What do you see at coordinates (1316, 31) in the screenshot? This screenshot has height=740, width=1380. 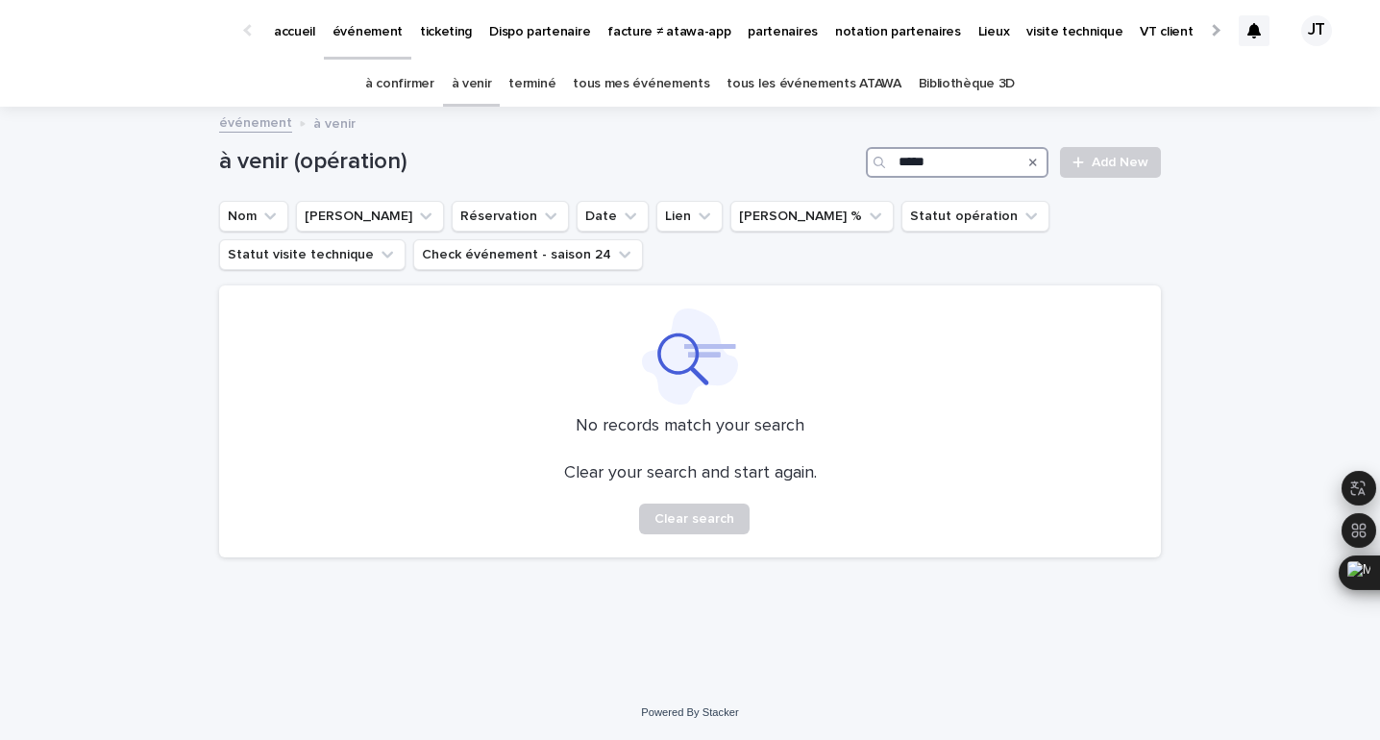 I see `div: JT` at bounding box center [1316, 31].